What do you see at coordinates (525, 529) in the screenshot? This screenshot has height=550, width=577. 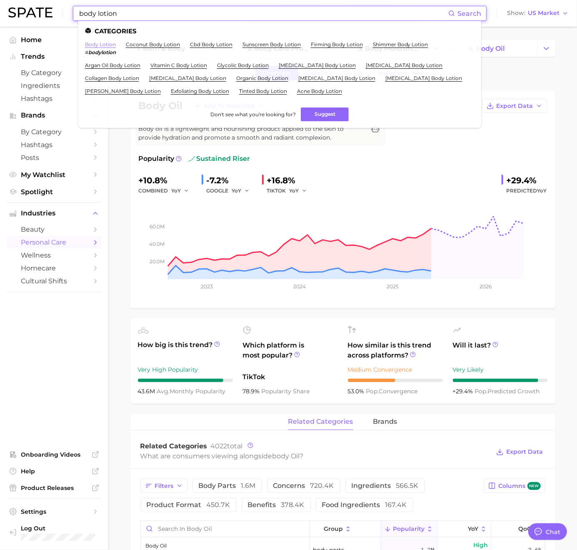 I see `span: QoQ` at bounding box center [525, 529].